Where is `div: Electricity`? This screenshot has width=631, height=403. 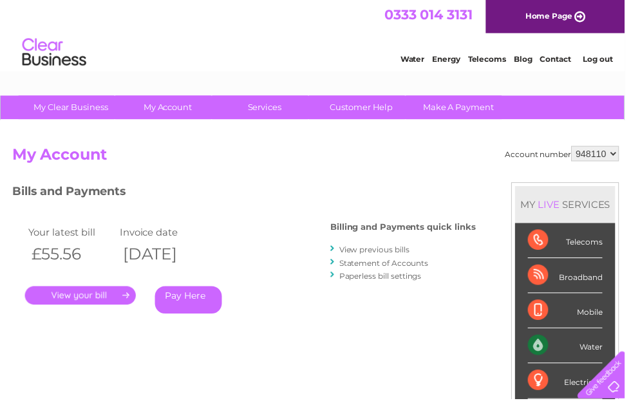
div: Electricity is located at coordinates (570, 384).